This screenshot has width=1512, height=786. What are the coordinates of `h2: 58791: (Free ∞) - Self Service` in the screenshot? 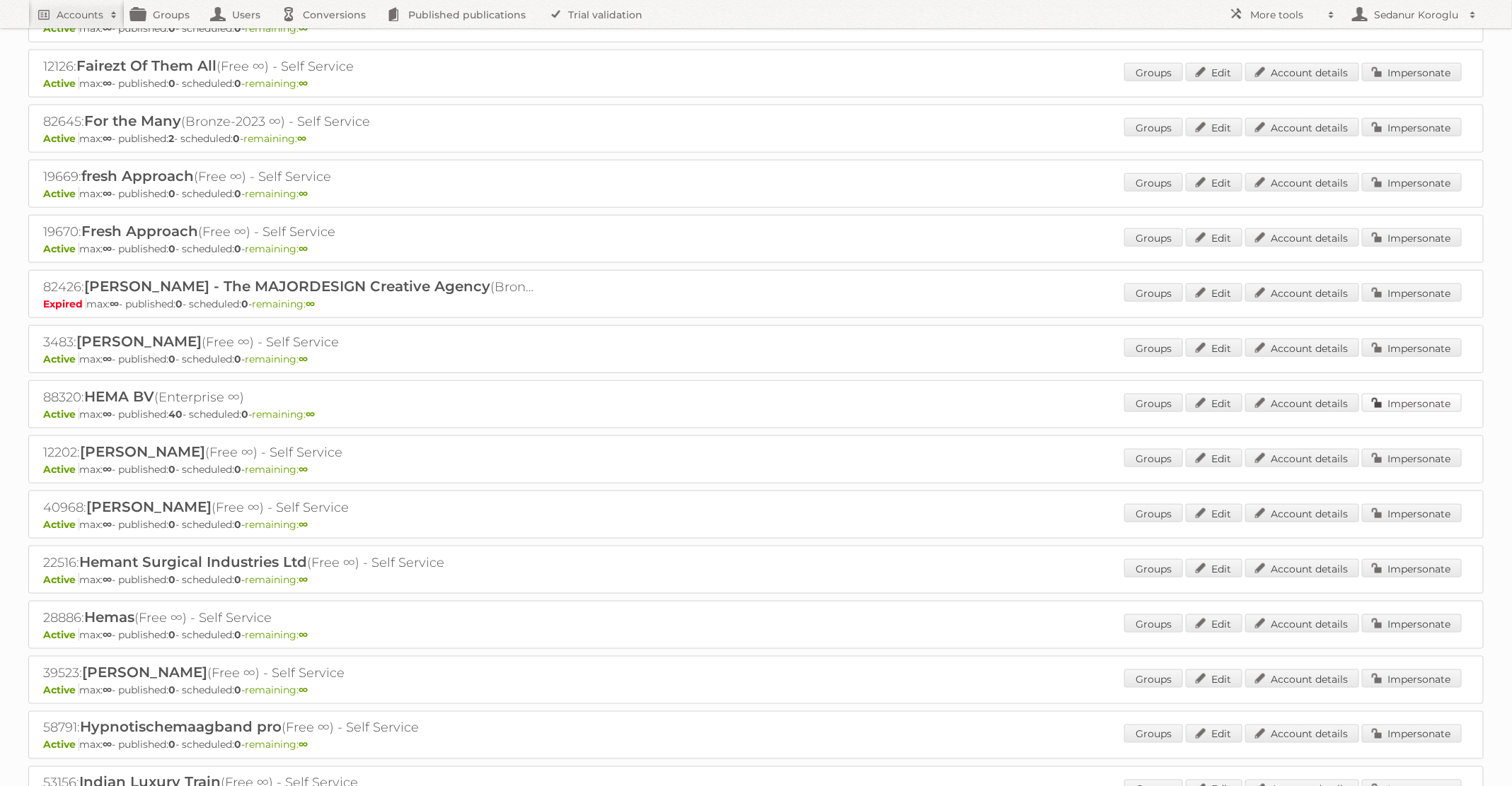 It's located at (291, 728).